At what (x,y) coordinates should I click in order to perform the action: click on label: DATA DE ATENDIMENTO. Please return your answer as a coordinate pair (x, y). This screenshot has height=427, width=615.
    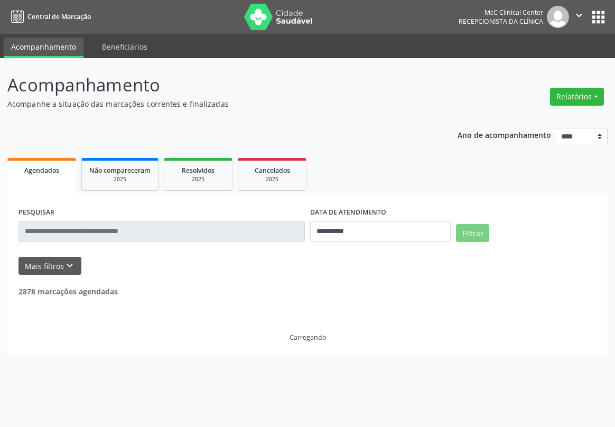
    Looking at the image, I should click on (348, 212).